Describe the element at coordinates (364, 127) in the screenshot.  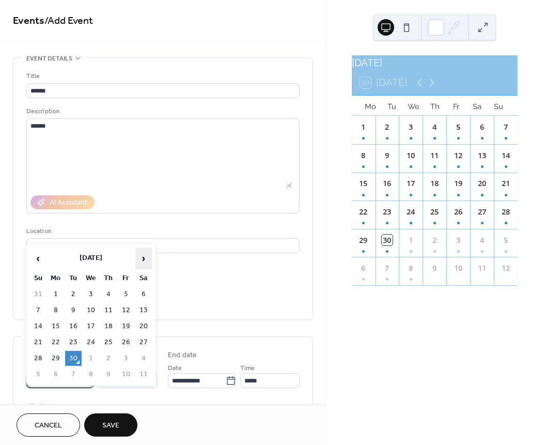
I see `div: 1` at that location.